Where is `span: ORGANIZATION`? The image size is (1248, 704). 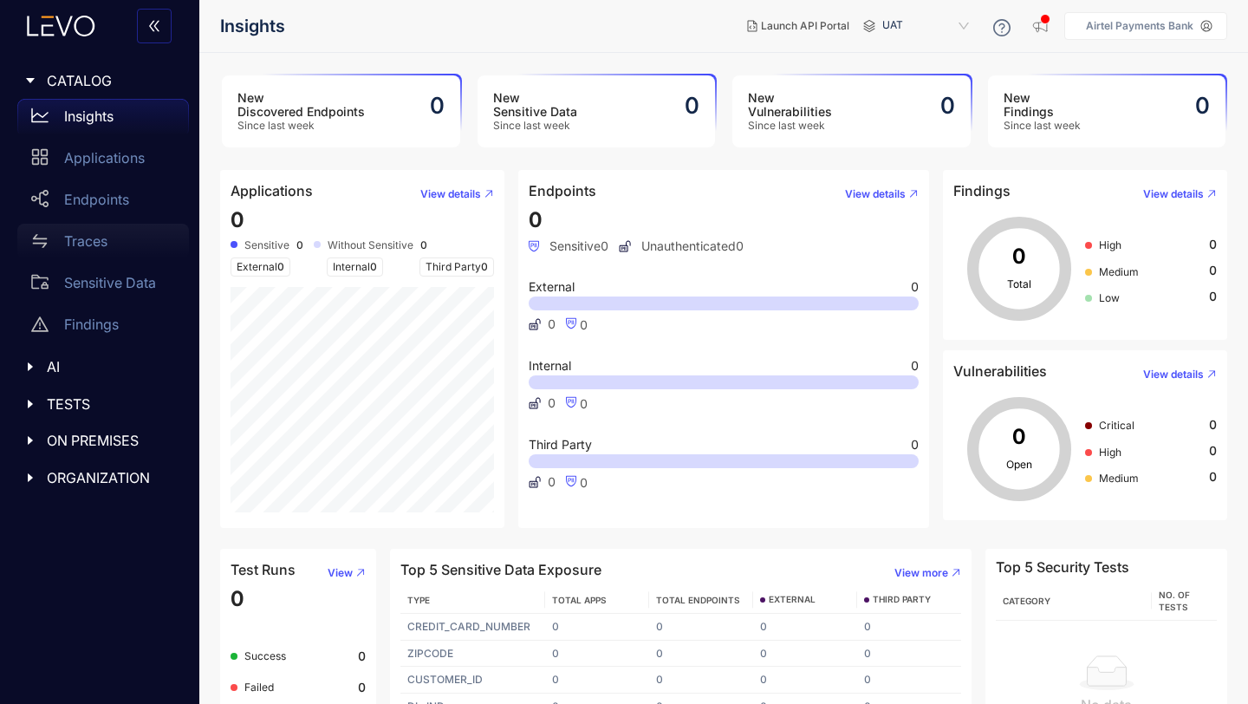 span: ORGANIZATION is located at coordinates (111, 477).